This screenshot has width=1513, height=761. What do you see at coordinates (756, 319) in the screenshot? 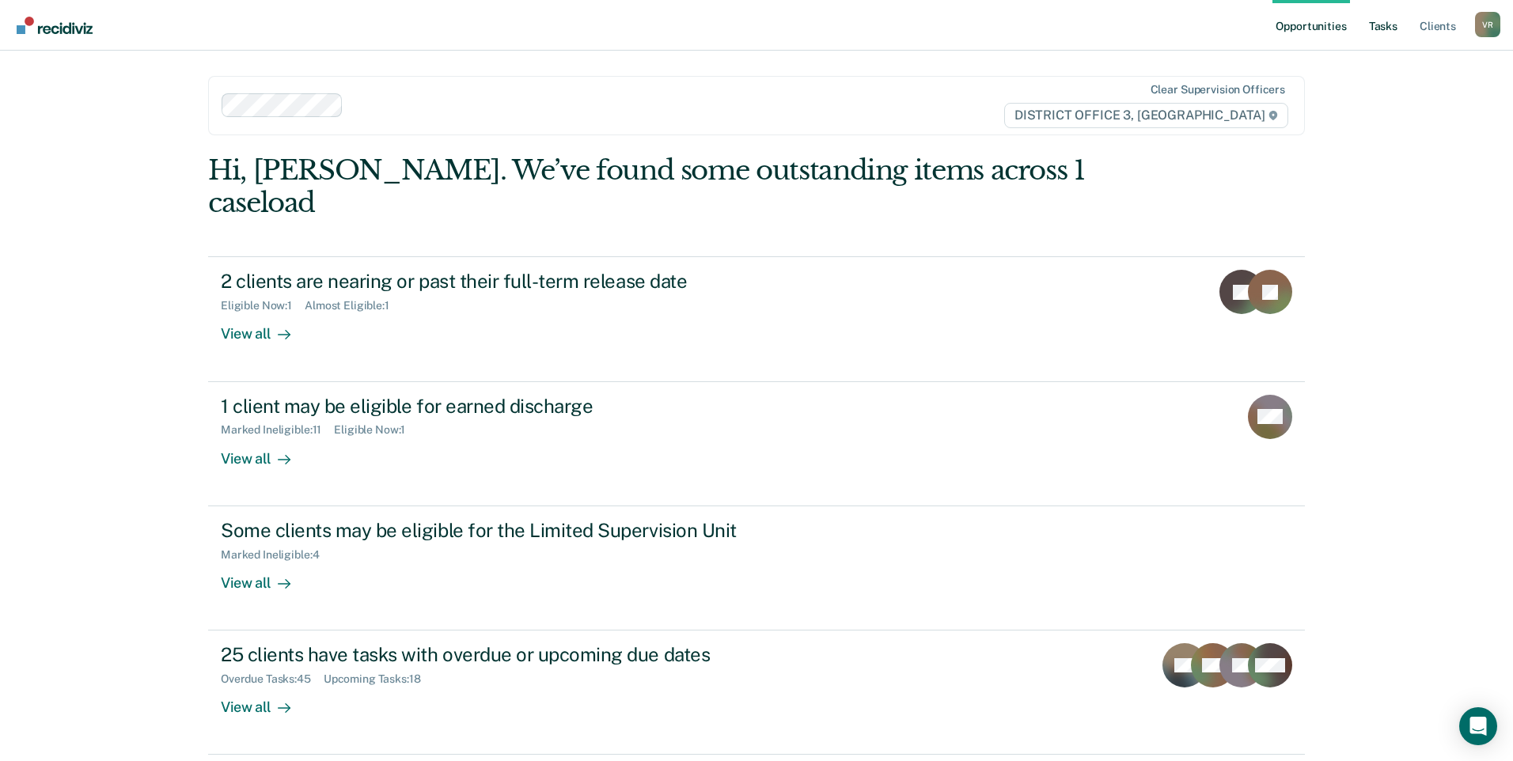
I see `a: 2 clients are nearing or past their full-term release dateEligible Now:1Almost Eligible:1View all` at bounding box center [756, 319].